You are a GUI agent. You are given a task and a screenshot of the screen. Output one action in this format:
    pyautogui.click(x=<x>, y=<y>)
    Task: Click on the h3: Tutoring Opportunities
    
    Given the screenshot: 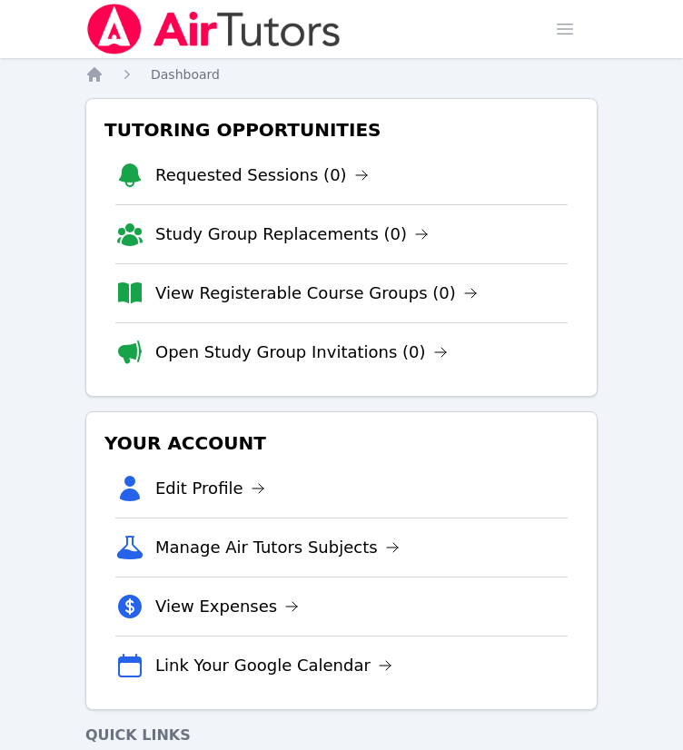 What is the action you would take?
    pyautogui.click(x=341, y=130)
    